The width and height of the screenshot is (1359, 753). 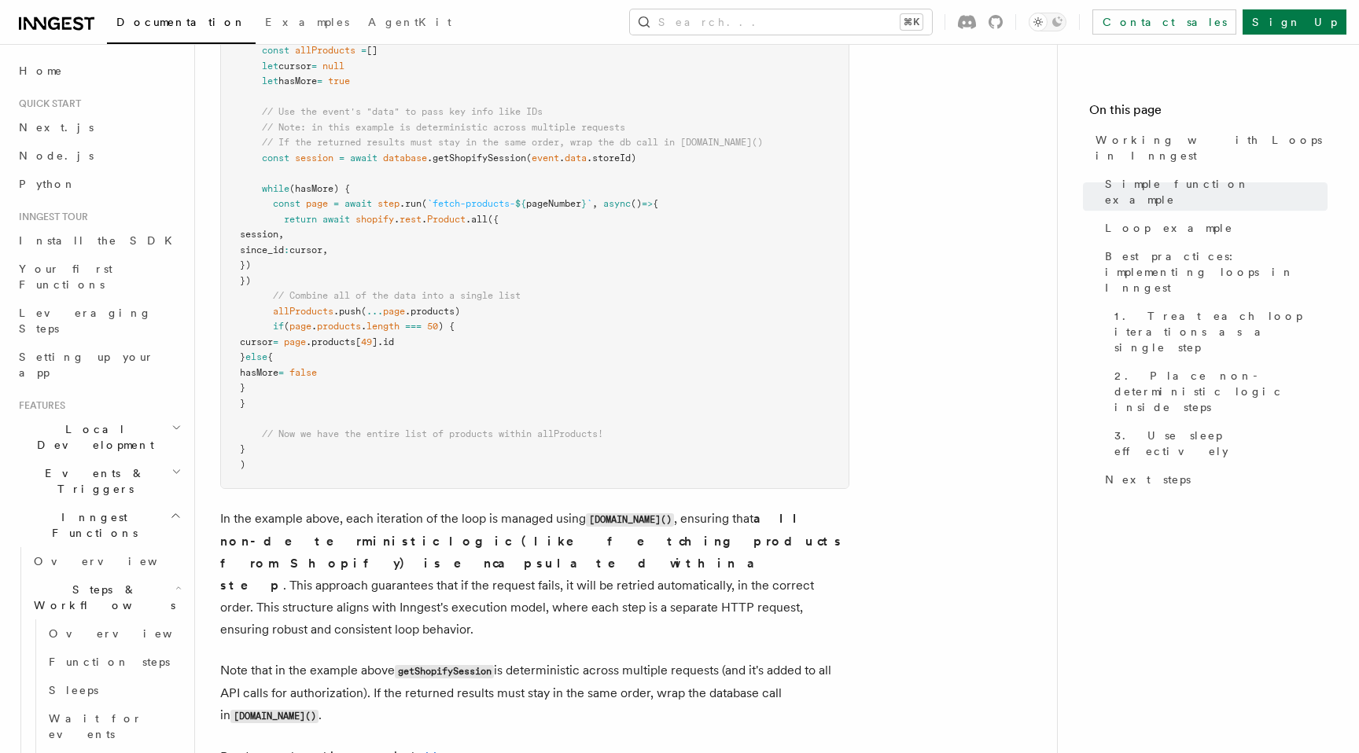 What do you see at coordinates (616, 204) in the screenshot?
I see `span: async` at bounding box center [616, 204].